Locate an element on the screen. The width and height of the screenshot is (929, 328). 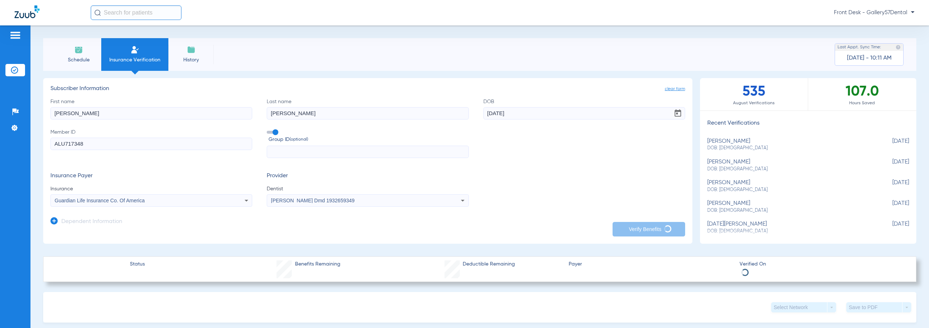
img: Zuub Logo is located at coordinates (27, 12).